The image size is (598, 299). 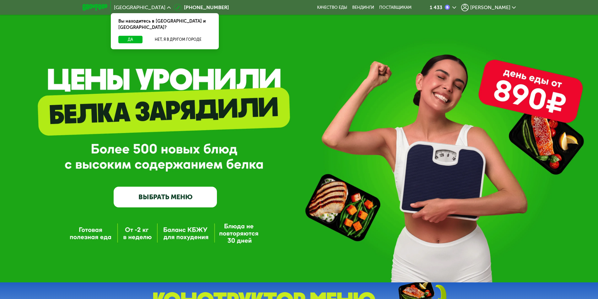 I want to click on a: Качество еды, so click(x=332, y=8).